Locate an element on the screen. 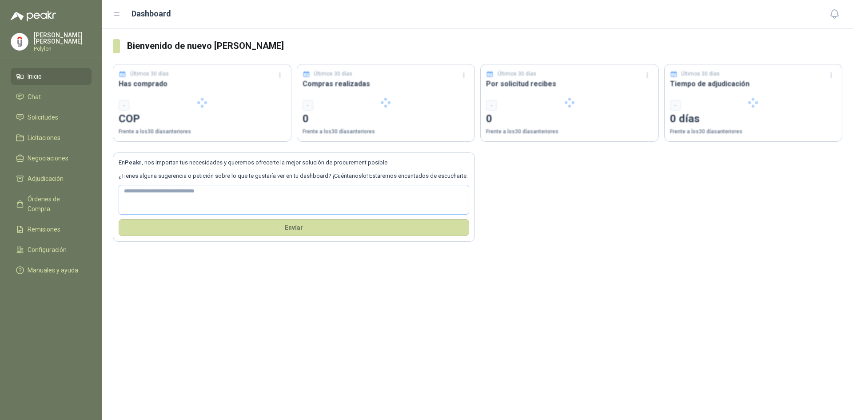 Image resolution: width=853 pixels, height=420 pixels. a: Configuración is located at coordinates (51, 250).